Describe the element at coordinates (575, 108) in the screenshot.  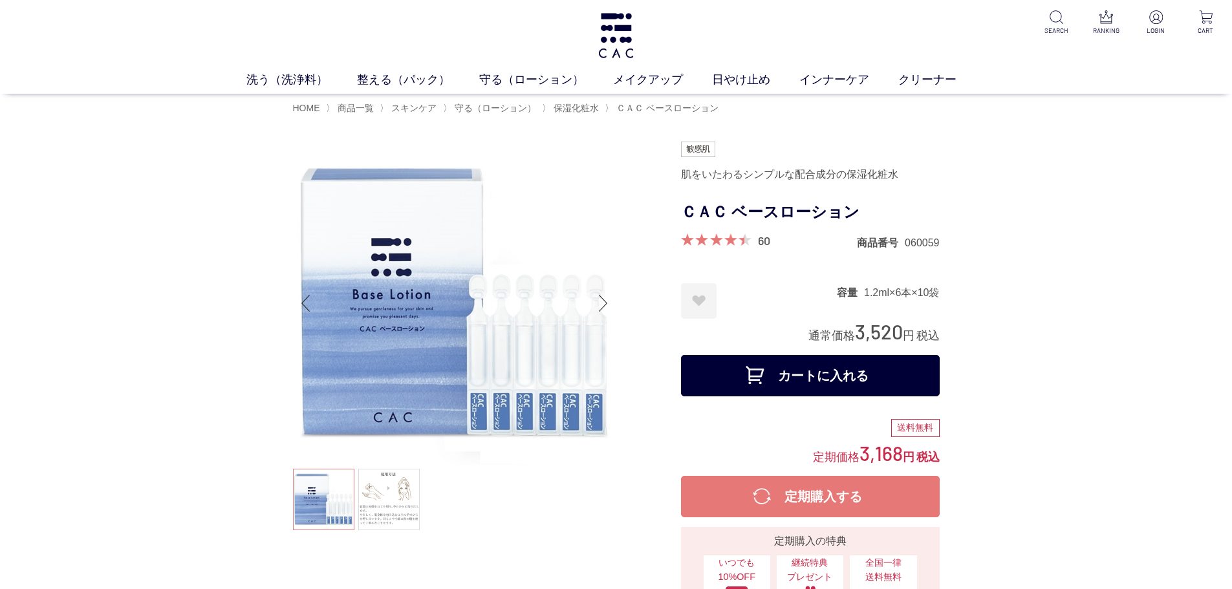
I see `a: 保湿化粧水` at that location.